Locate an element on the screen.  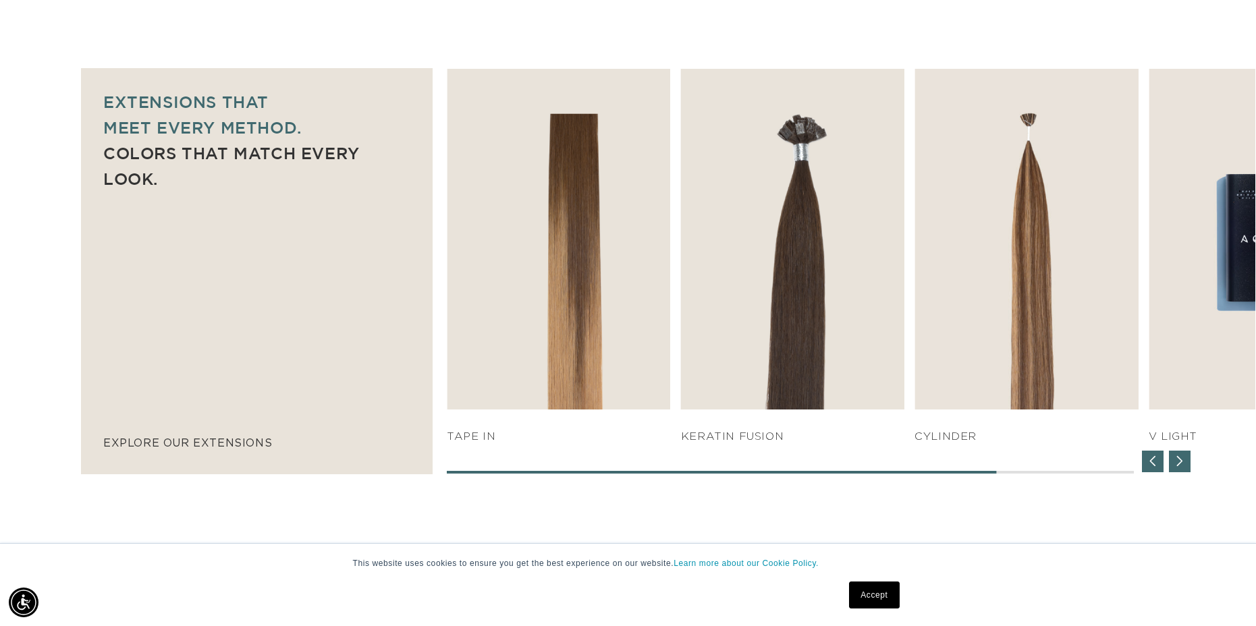
div: Accessibility Menu is located at coordinates (24, 603).